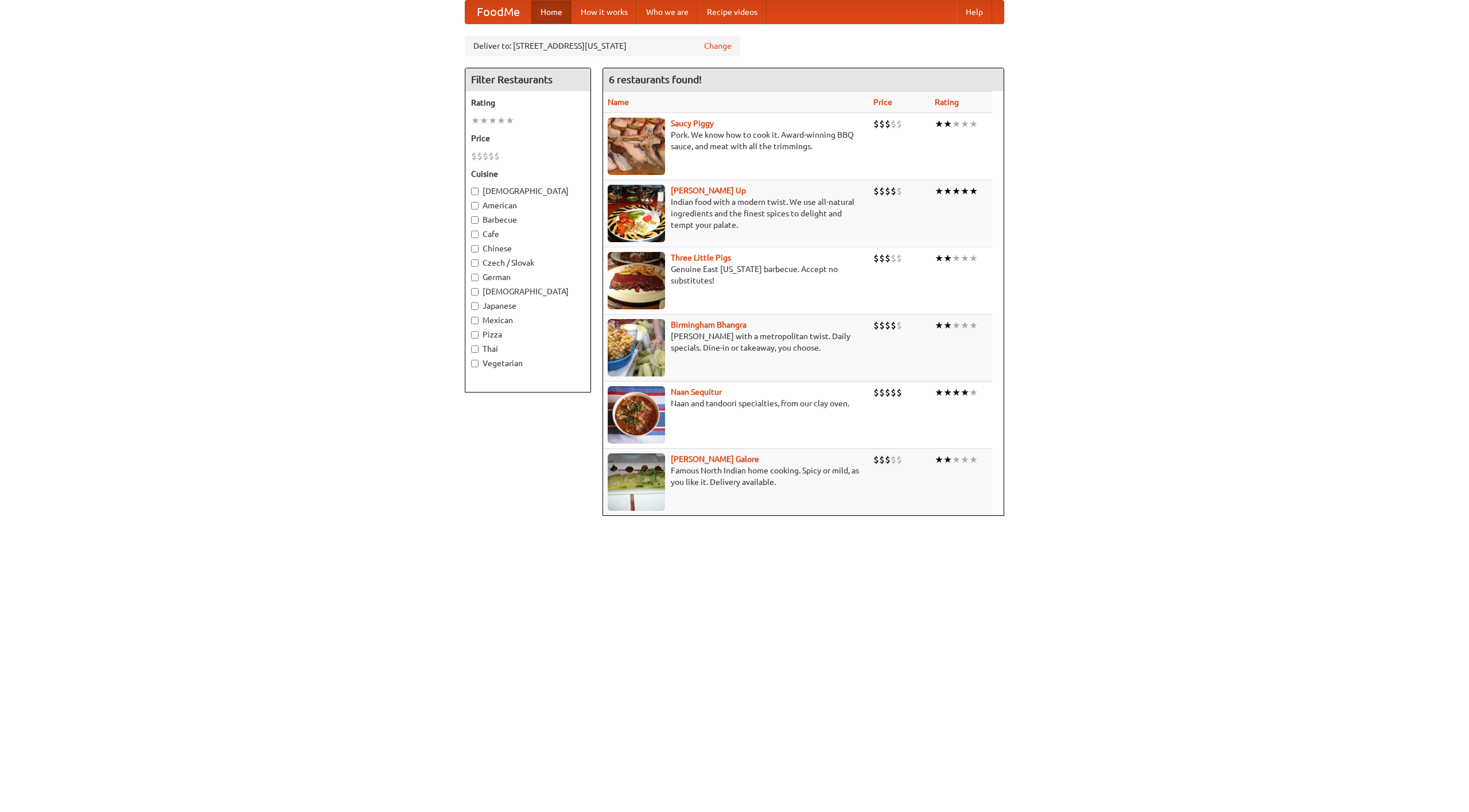  I want to click on input: Pizza, so click(474, 335).